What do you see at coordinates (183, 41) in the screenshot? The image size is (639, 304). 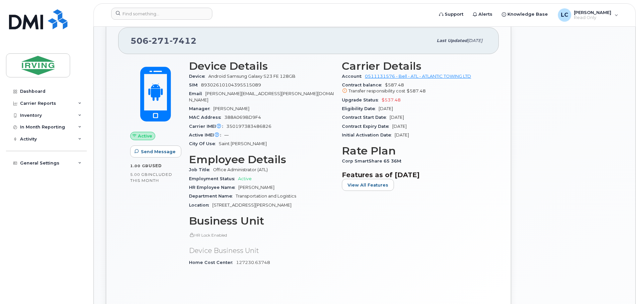 I see `span: 7412` at bounding box center [183, 41].